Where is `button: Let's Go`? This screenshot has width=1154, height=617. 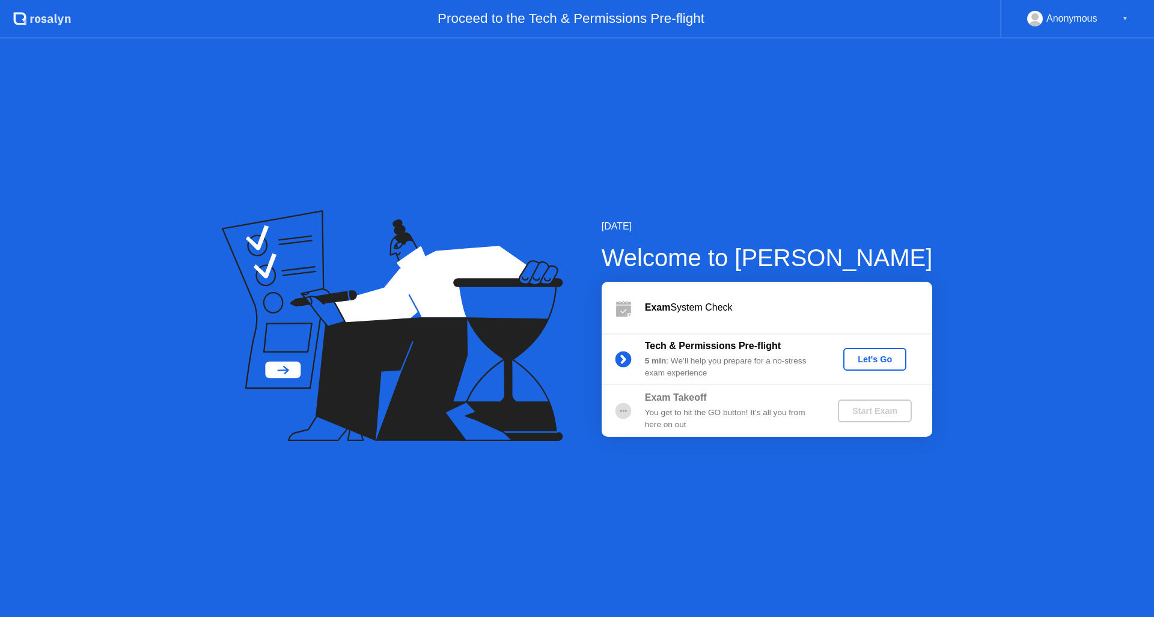
button: Let's Go is located at coordinates (874, 359).